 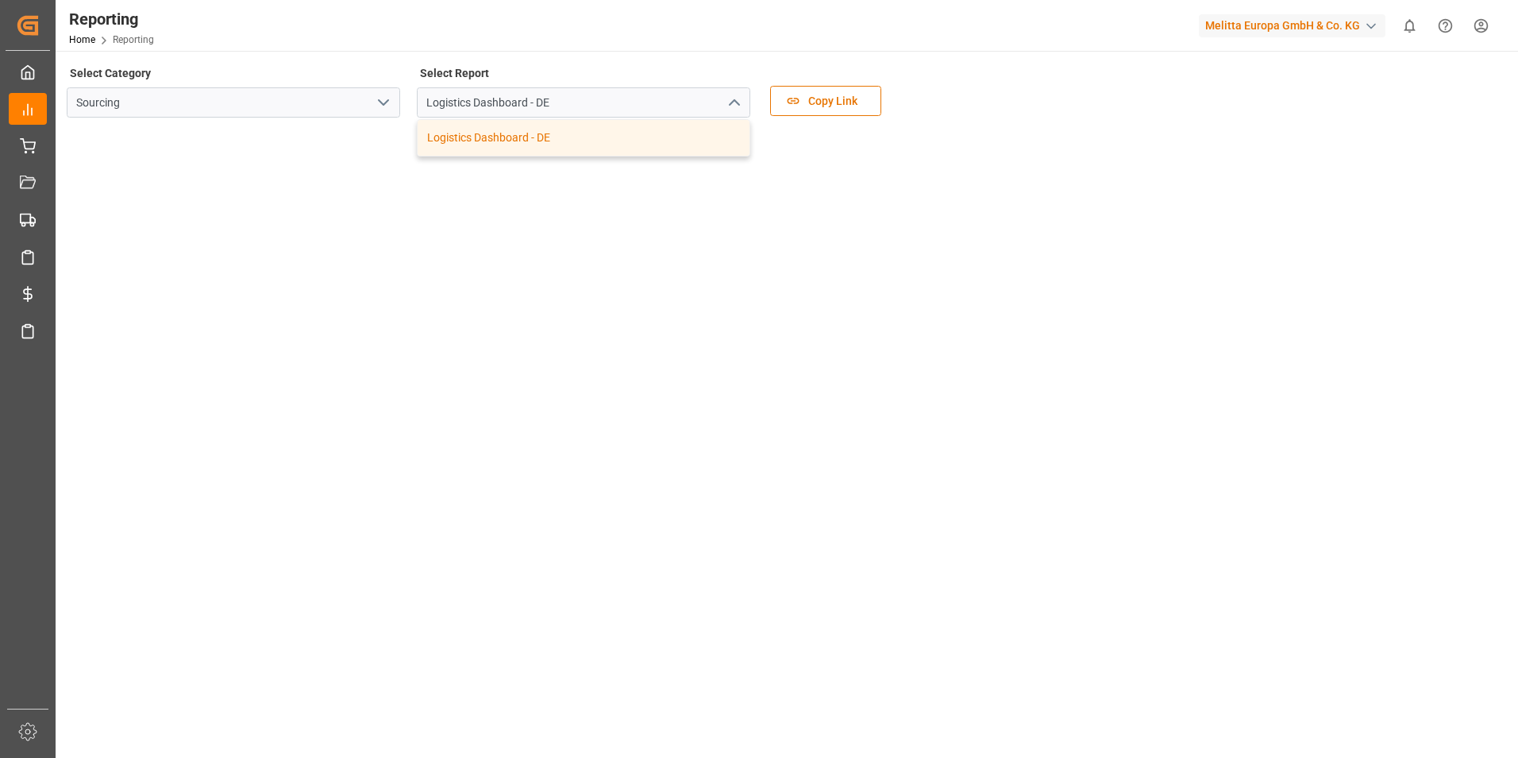 I want to click on a: Home, so click(x=82, y=40).